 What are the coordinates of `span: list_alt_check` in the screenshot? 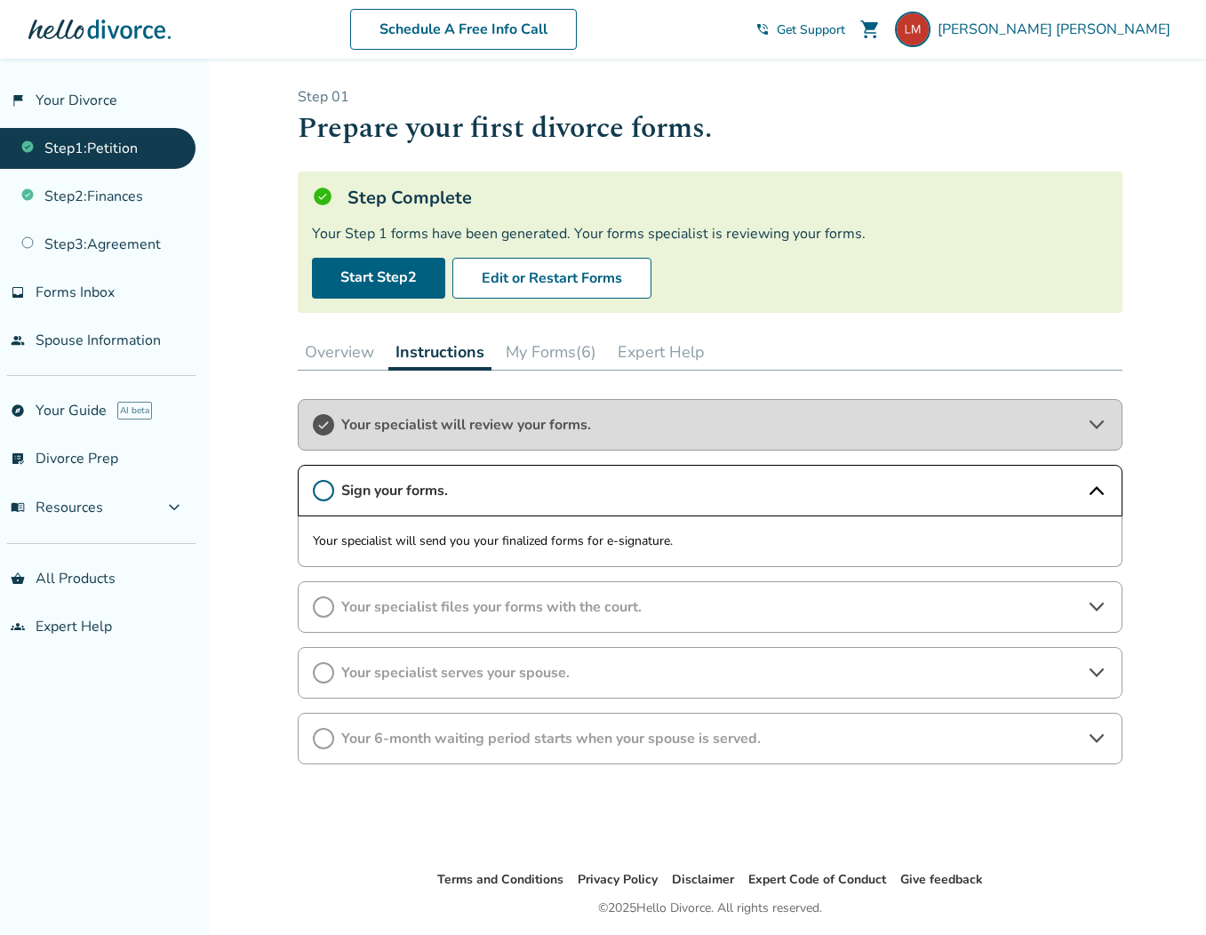 It's located at (18, 459).